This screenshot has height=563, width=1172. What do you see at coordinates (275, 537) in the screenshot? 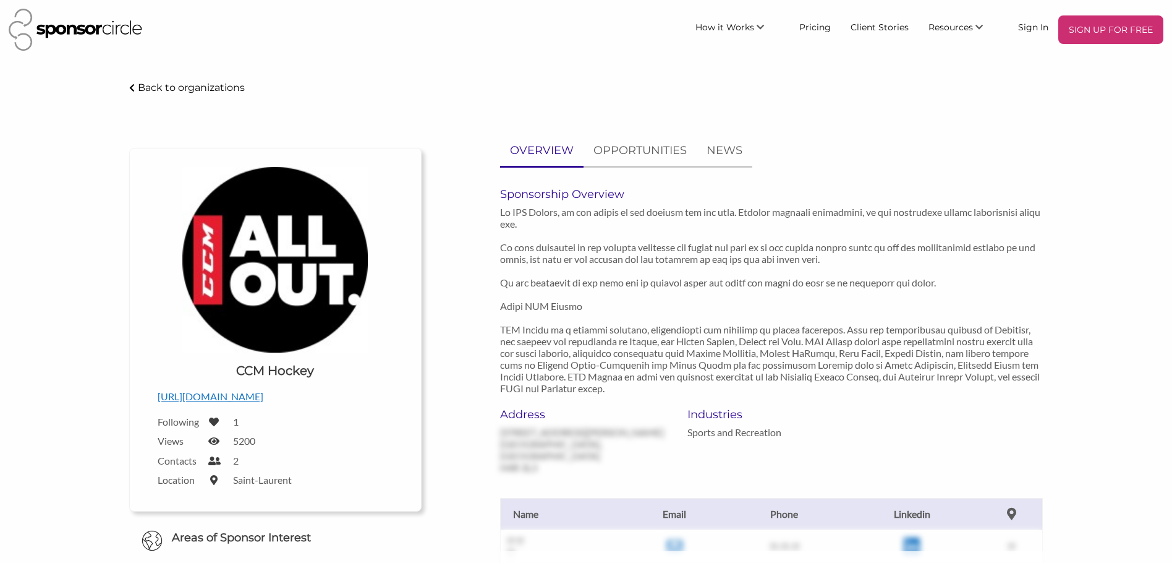
I see `h6: Areas of Sponsor Interest` at bounding box center [275, 537].